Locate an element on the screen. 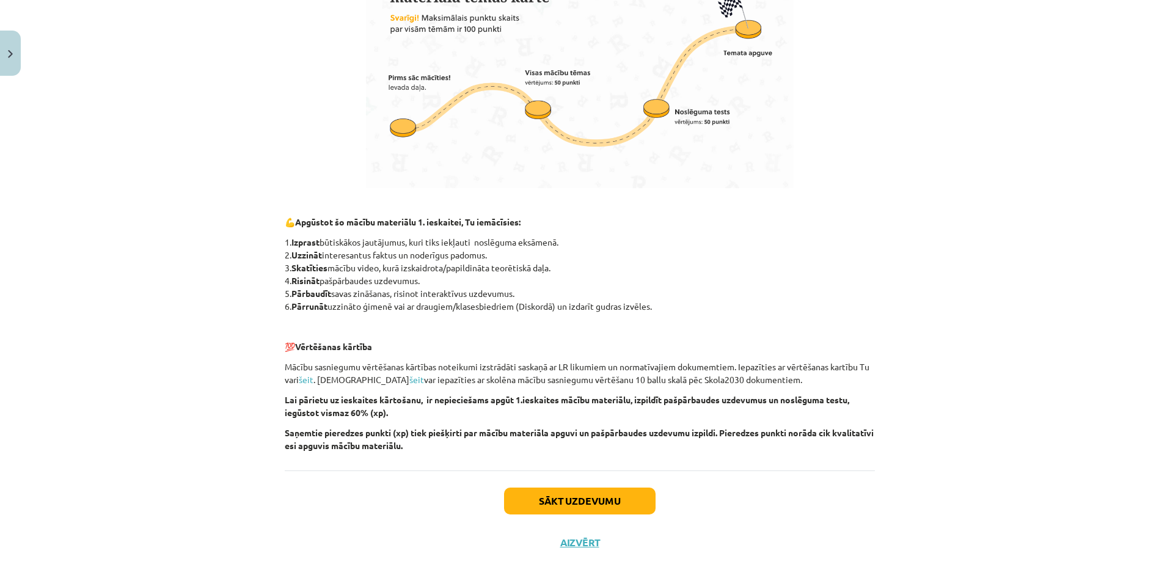  strong: Pārrunāt is located at coordinates (309, 306).